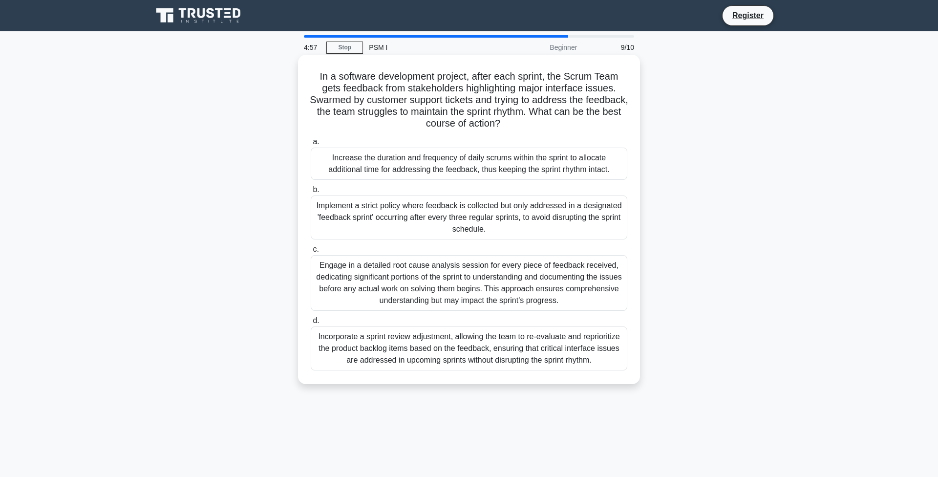 The image size is (938, 477). Describe the element at coordinates (469, 348) in the screenshot. I see `div: Incorporate a sprint review adjustment, allowing the team to re-evaluate and reprioritize the pro...` at that location.